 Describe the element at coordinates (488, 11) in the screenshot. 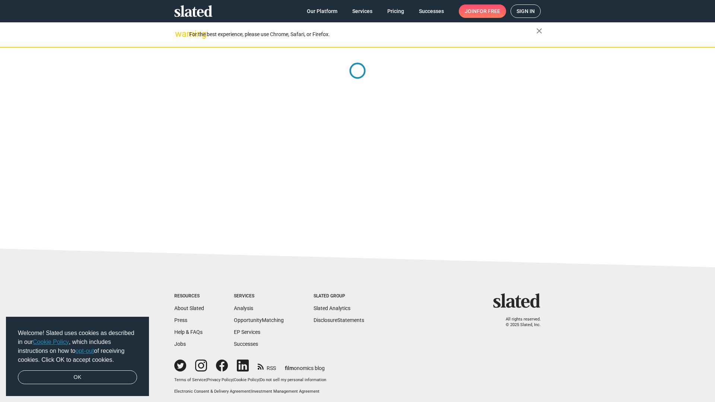

I see `span: for free` at that location.